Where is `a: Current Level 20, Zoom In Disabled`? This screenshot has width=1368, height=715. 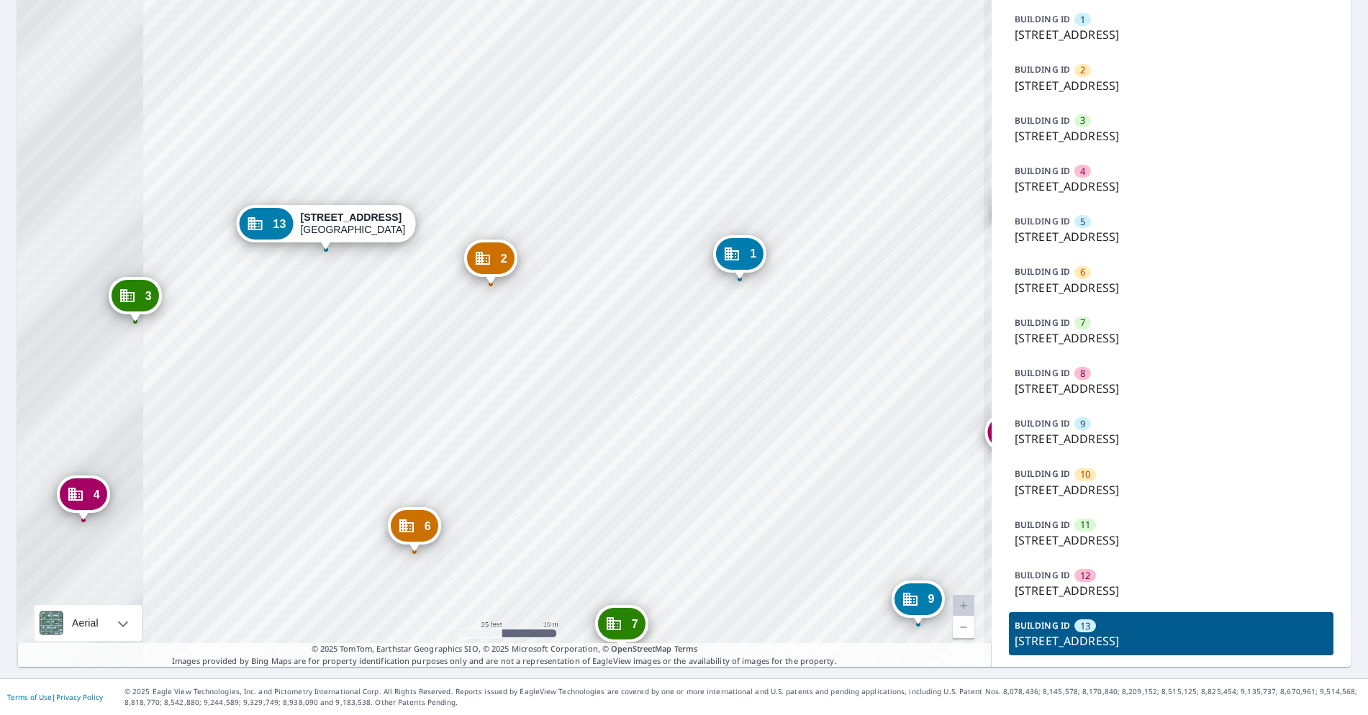
a: Current Level 20, Zoom In Disabled is located at coordinates (964, 606).